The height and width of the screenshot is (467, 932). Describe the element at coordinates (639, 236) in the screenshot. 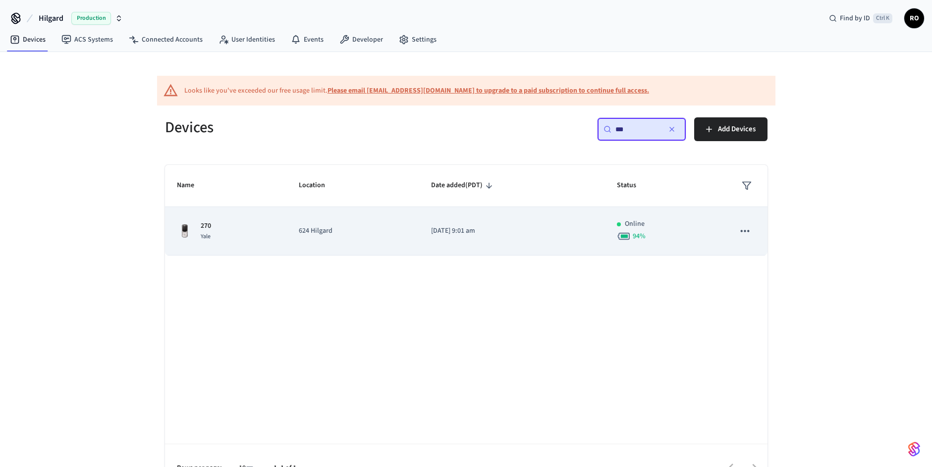

I see `span: 94 %` at that location.